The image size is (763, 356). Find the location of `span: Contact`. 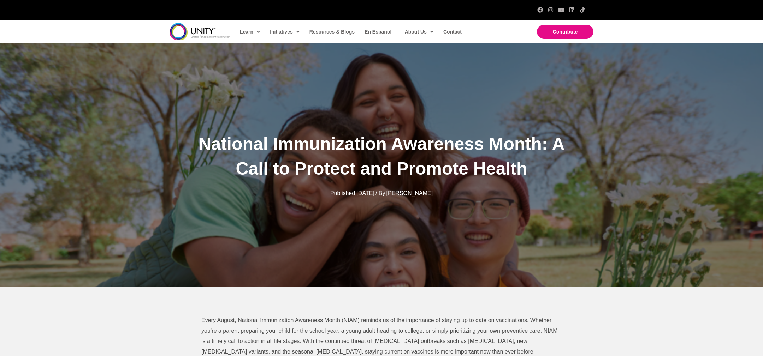

span: Contact is located at coordinates (453, 32).